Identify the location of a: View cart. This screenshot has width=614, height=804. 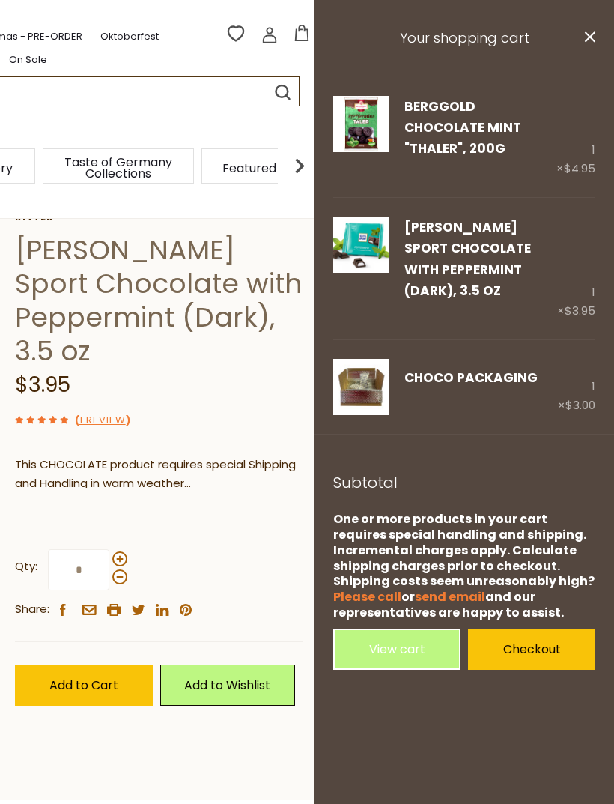
(397, 649).